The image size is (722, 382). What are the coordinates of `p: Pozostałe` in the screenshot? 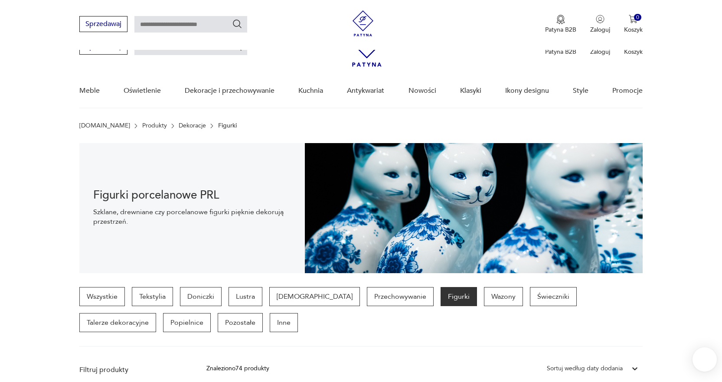 It's located at (240, 322).